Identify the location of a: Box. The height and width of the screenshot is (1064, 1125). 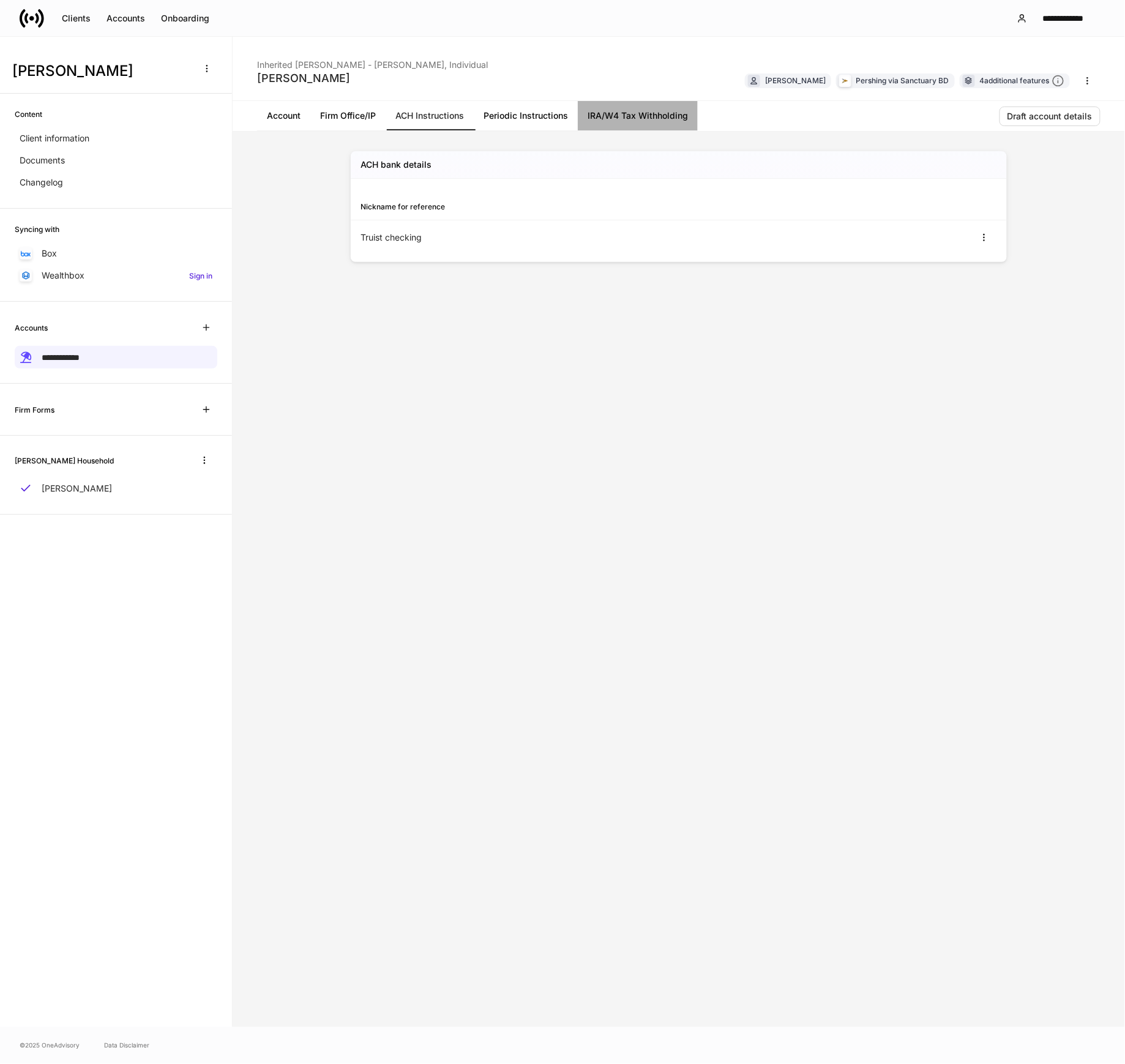
(115, 253).